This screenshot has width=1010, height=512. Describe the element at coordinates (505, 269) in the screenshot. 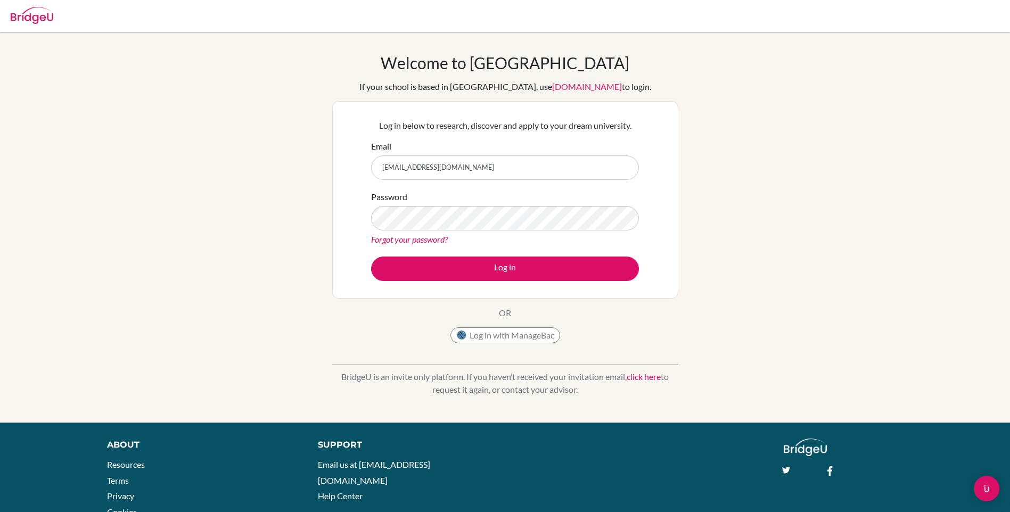

I see `button: Log in` at that location.